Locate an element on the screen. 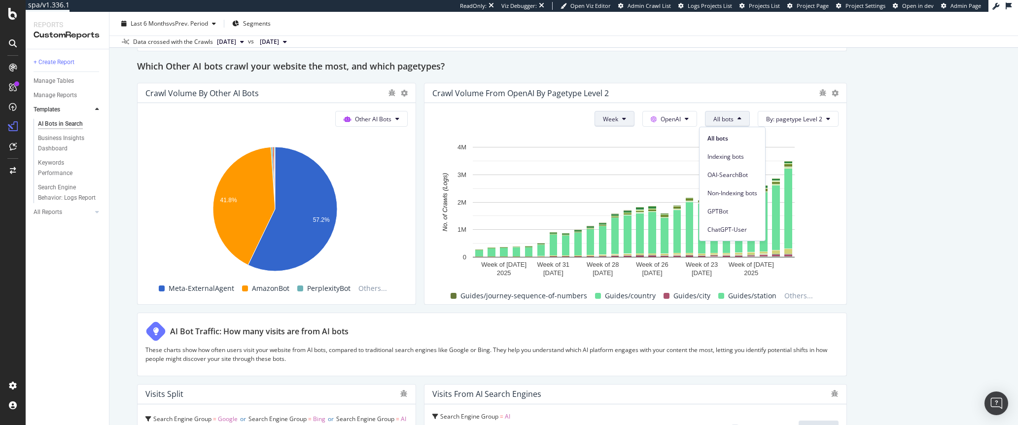 This screenshot has height=425, width=1018. div: AI Bot Traffic: How many visits are from AI botsThese charts show how often users visit your webs... is located at coordinates (492, 344).